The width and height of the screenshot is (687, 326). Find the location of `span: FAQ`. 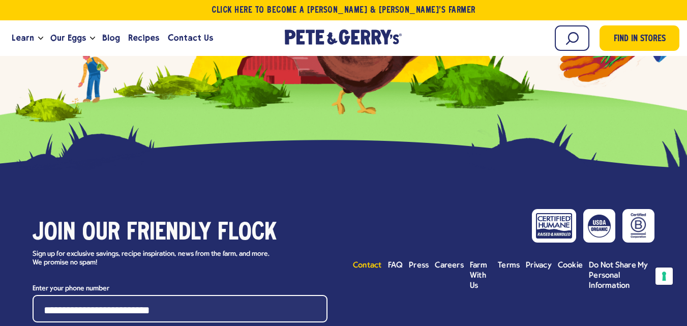

span: FAQ is located at coordinates (396, 265).